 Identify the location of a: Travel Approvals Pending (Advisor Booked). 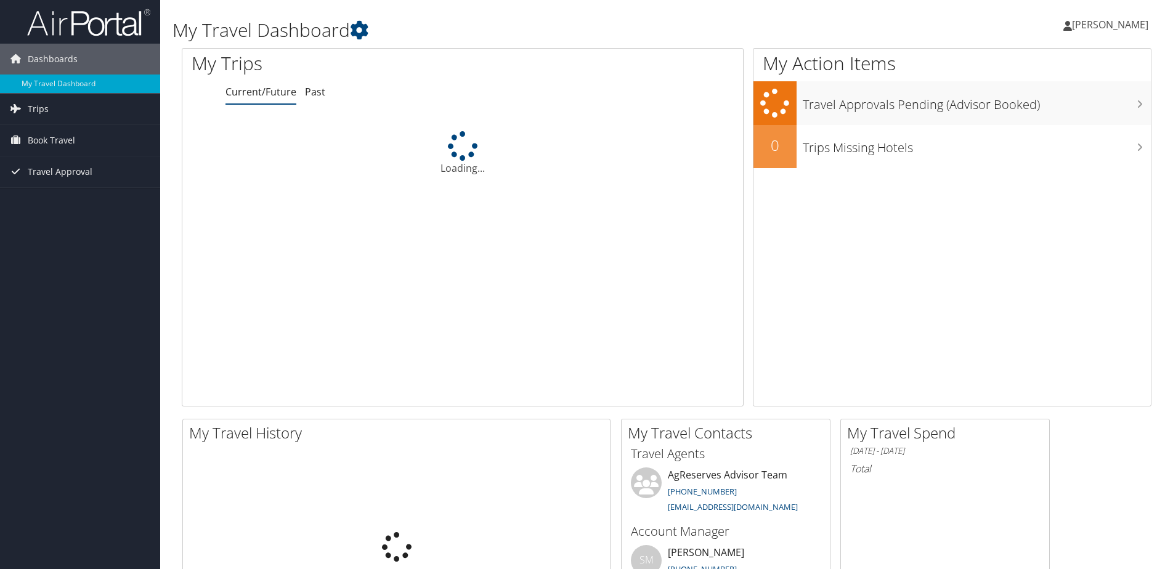
(952, 103).